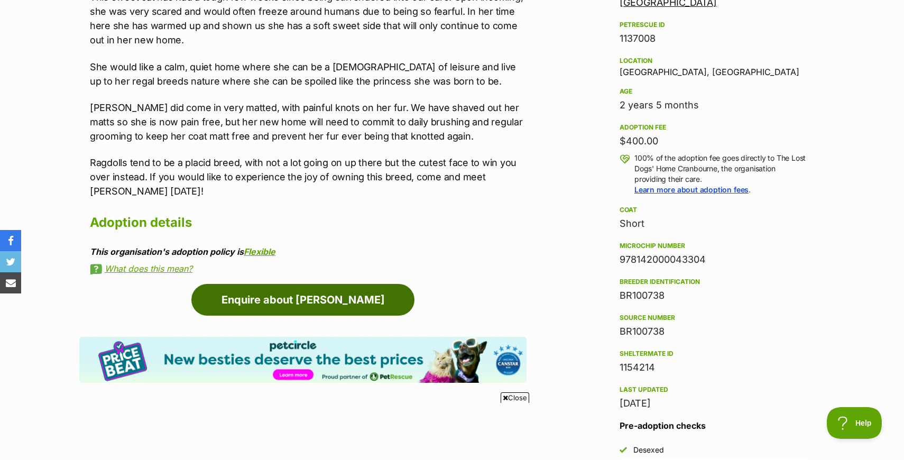 This screenshot has height=460, width=904. Describe the element at coordinates (308, 268) in the screenshot. I see `a: What does this mean?` at that location.